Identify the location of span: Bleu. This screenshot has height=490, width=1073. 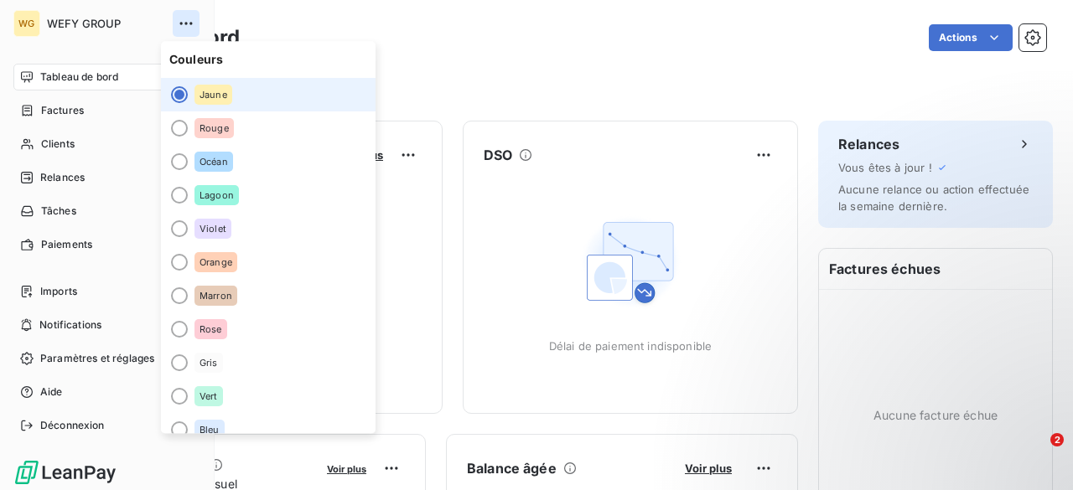
(210, 430).